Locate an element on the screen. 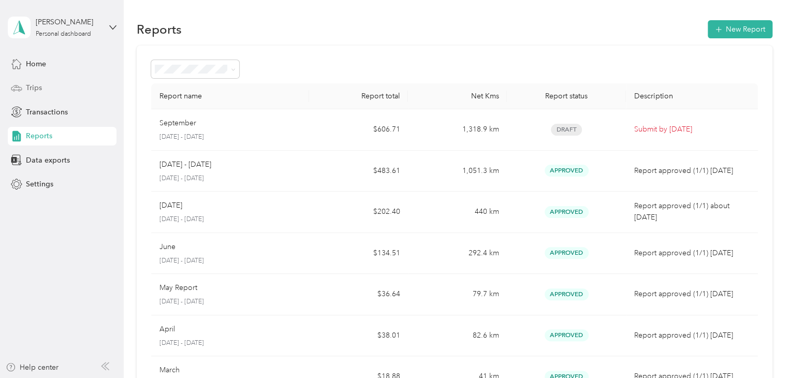  p: September is located at coordinates (178, 123).